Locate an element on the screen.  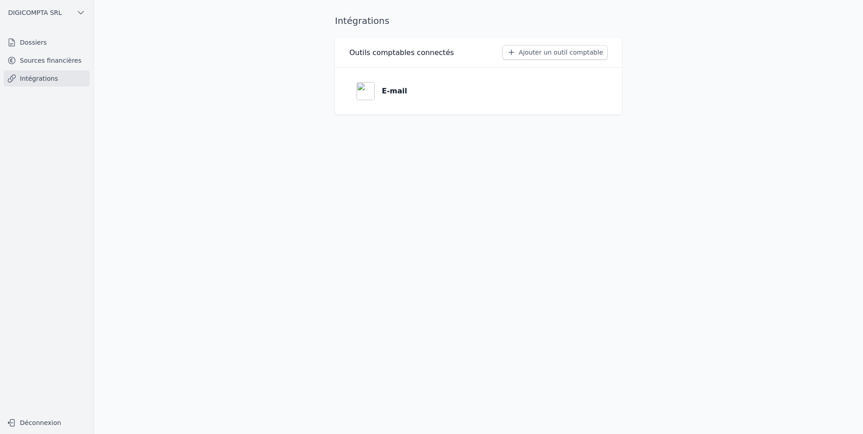
h3: Outils comptables connectés is located at coordinates (402, 53).